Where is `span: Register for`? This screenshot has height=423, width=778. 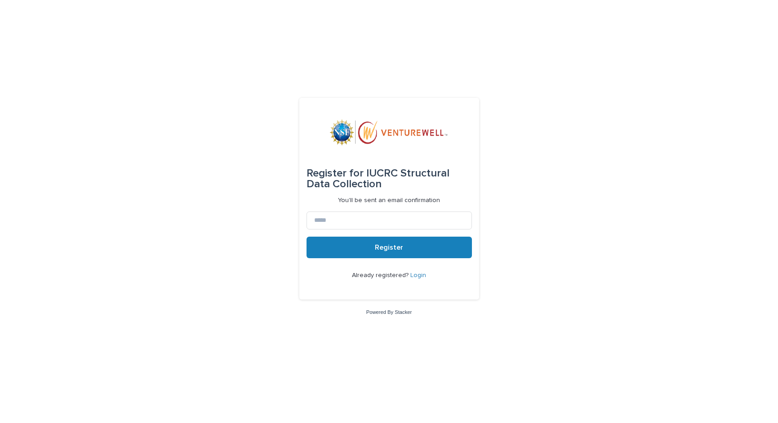 span: Register for is located at coordinates (335, 173).